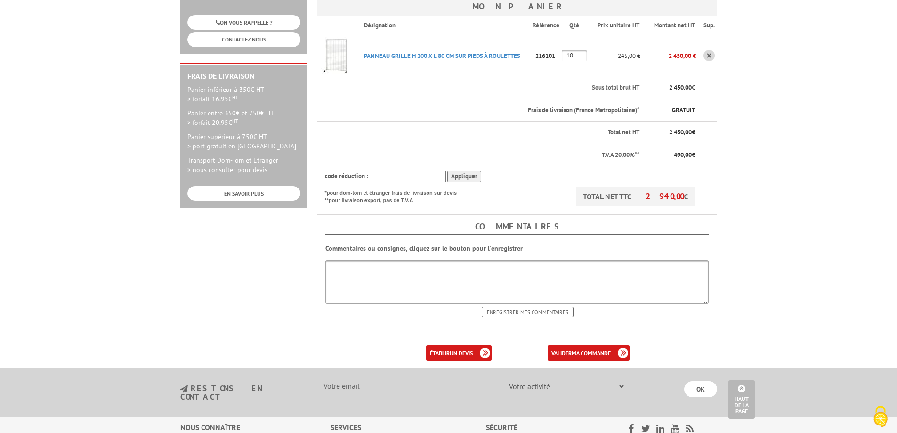  I want to click on p: 245,00 €, so click(614, 56).